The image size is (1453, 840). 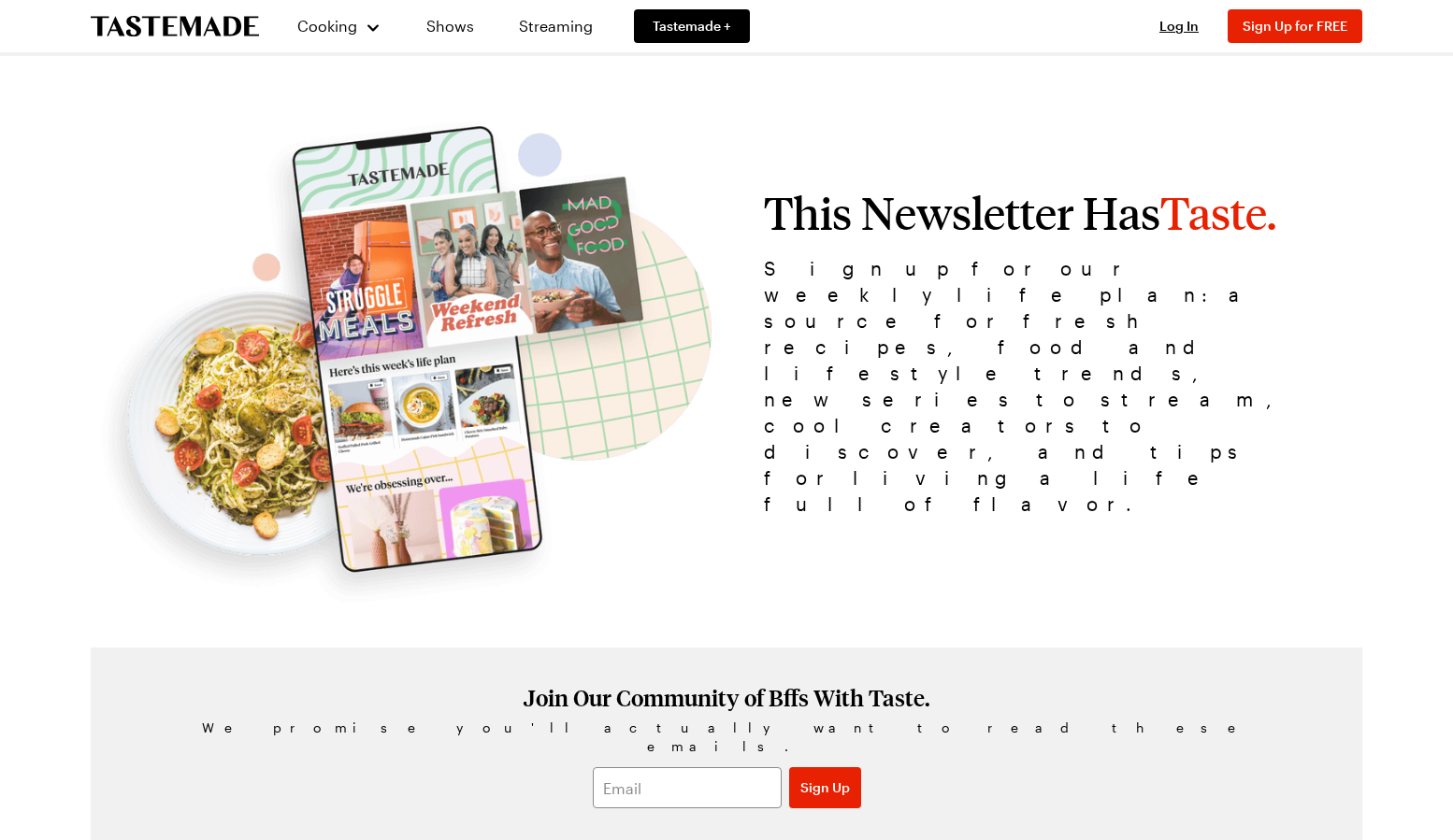 I want to click on button: Log In, so click(x=1179, y=27).